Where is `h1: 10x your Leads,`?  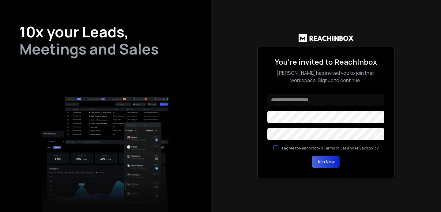 h1: 10x your Leads, is located at coordinates (105, 32).